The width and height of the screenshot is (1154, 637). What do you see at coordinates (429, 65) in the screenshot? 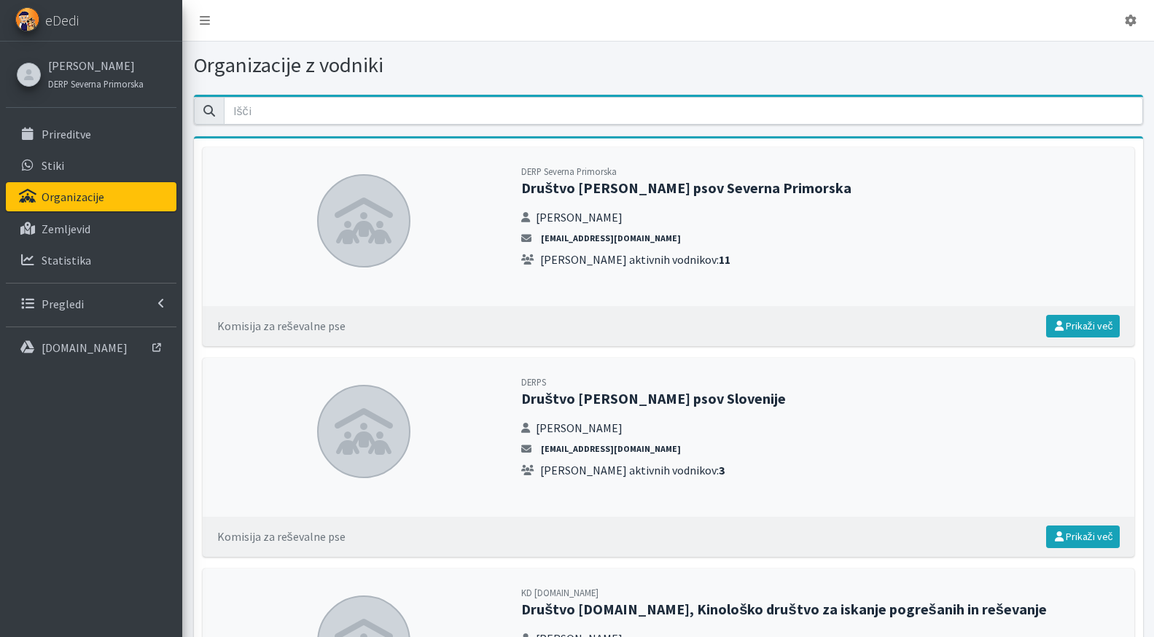
I see `h1: Organizacije z vodniki` at bounding box center [429, 65].